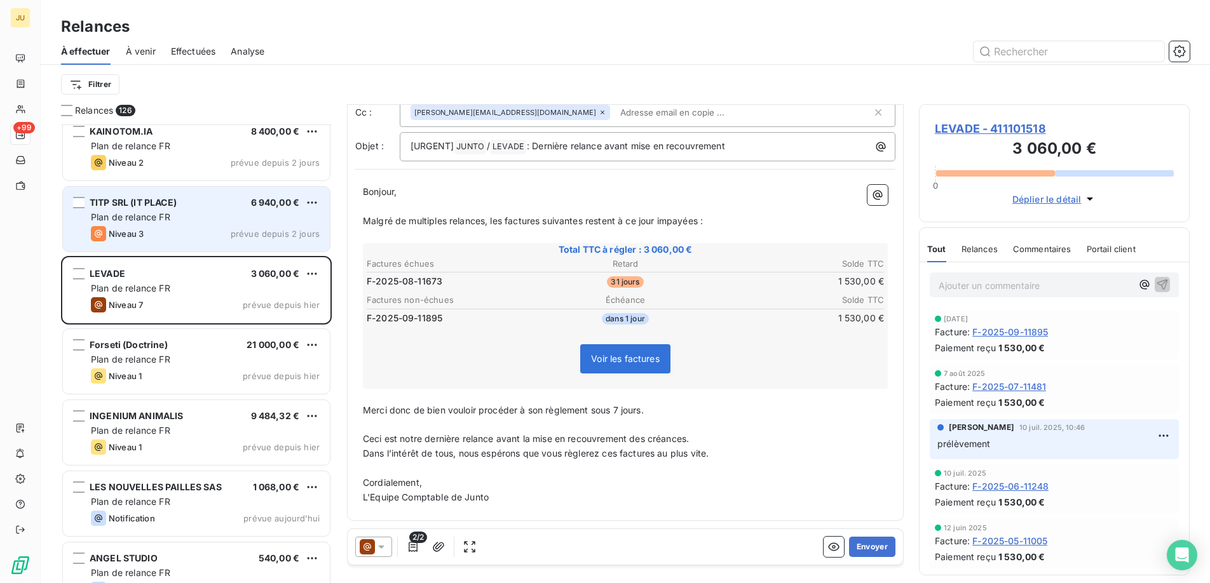 This screenshot has height=583, width=1210. Describe the element at coordinates (1054, 199) in the screenshot. I see `button: Déplier le détail` at that location.